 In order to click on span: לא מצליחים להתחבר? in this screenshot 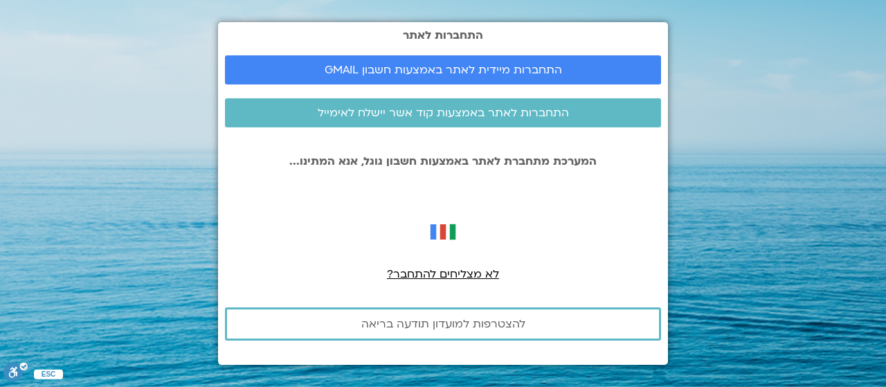, I will do `click(443, 274)`.